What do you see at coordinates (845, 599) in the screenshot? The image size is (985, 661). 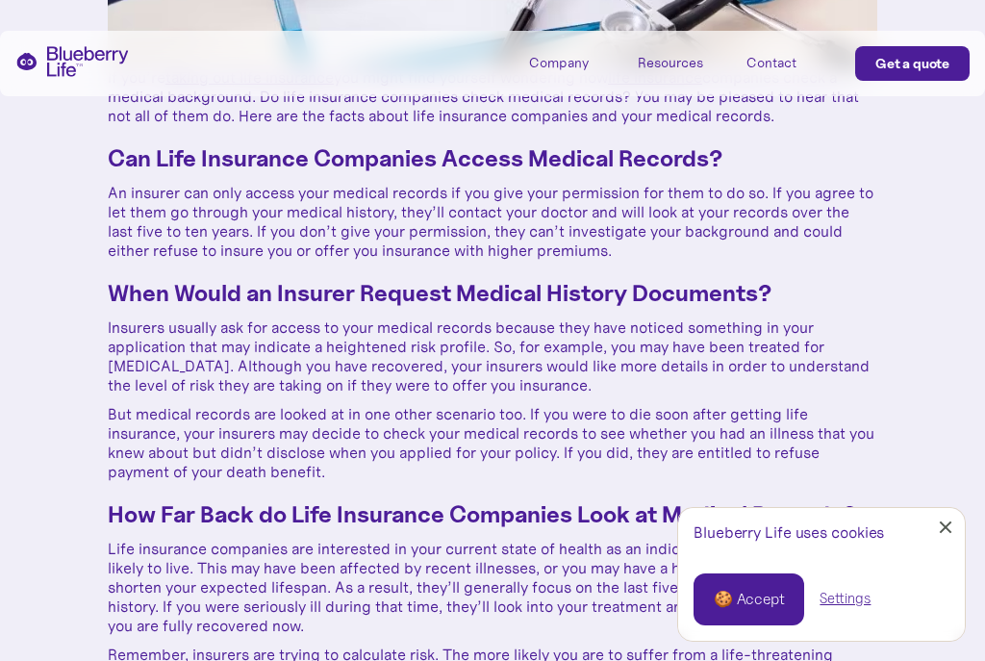 I see `div: Settings` at bounding box center [845, 599].